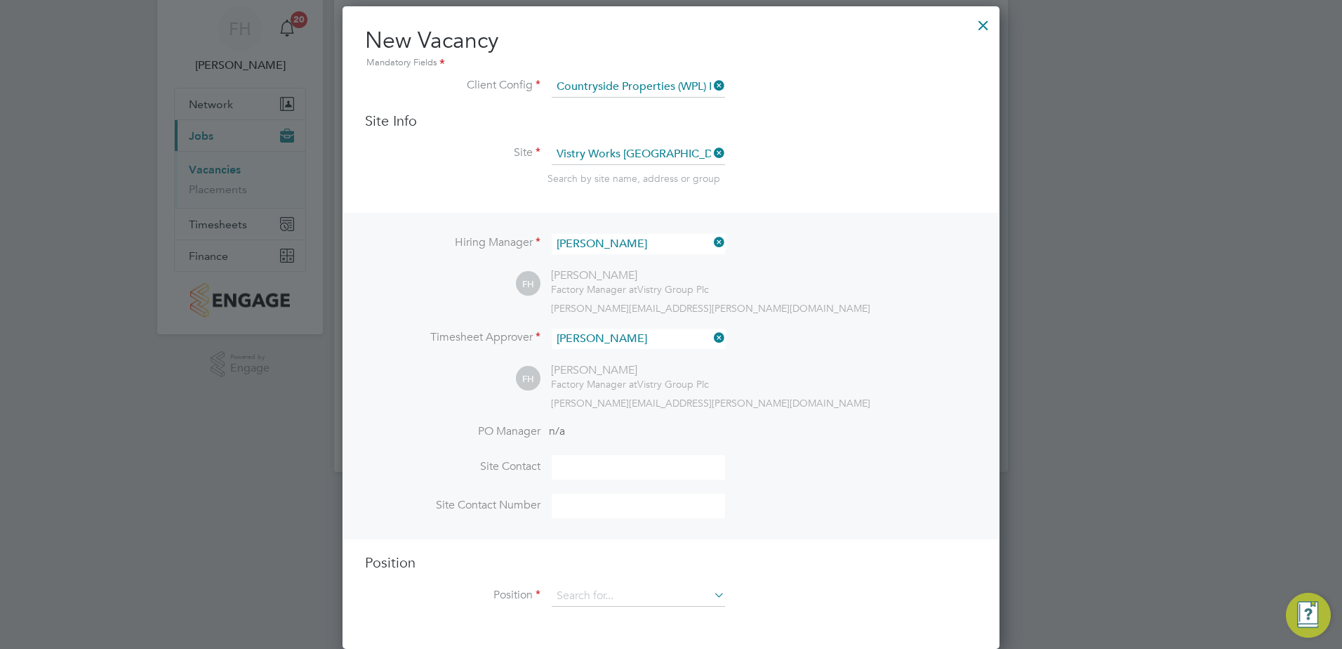 Image resolution: width=1342 pixels, height=649 pixels. What do you see at coordinates (671, 63) in the screenshot?
I see `div: Mandatory Fields` at bounding box center [671, 63].